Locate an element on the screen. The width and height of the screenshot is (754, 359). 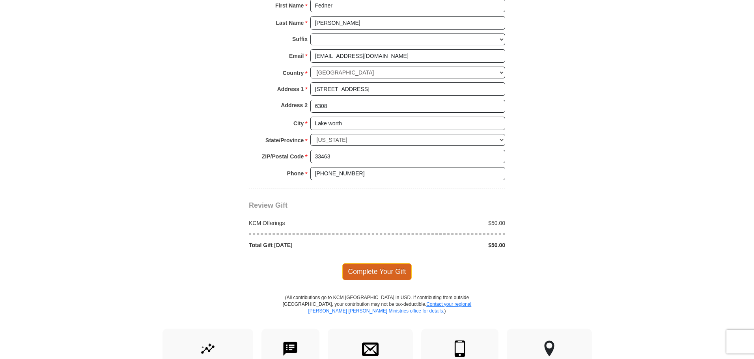
div: KCM Offerings is located at coordinates (311, 223).